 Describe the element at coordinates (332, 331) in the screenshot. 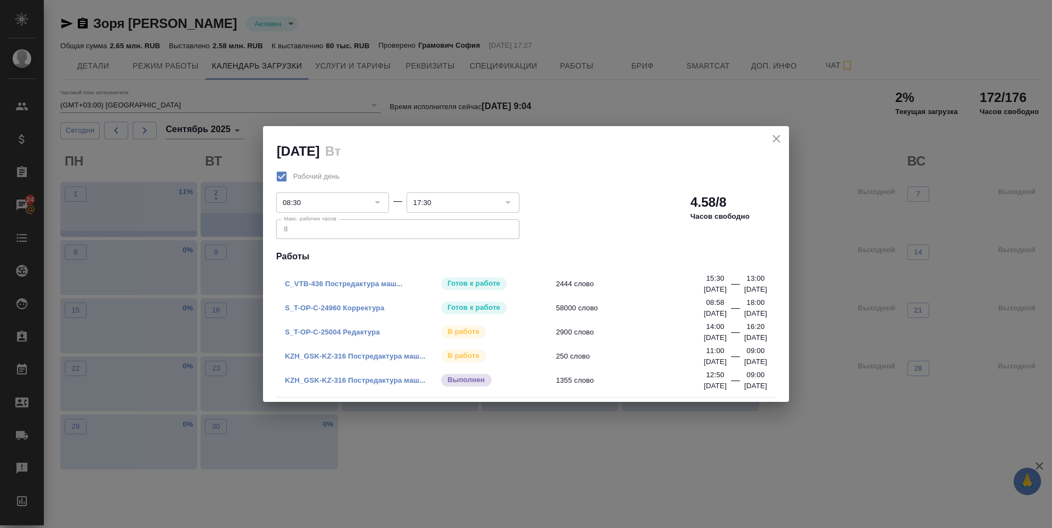

I see `a: S_T-OP-C-25004 Редактура` at that location.